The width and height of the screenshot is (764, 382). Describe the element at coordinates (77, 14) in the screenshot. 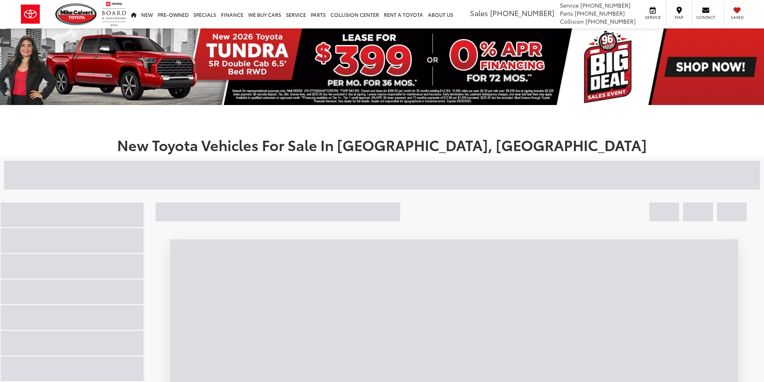

I see `img: Mike Calvert Toyota` at that location.